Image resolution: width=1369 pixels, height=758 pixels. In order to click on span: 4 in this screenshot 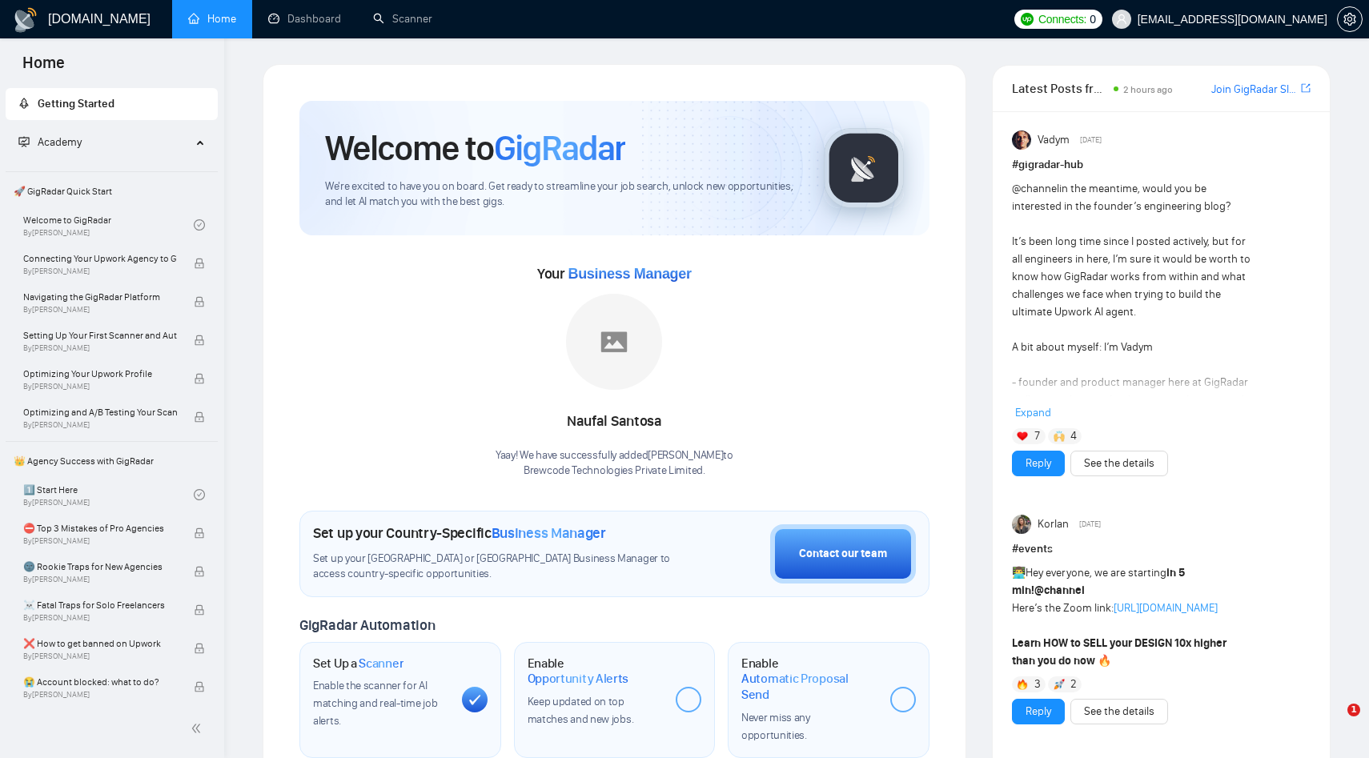, I will do `click(1074, 436)`.